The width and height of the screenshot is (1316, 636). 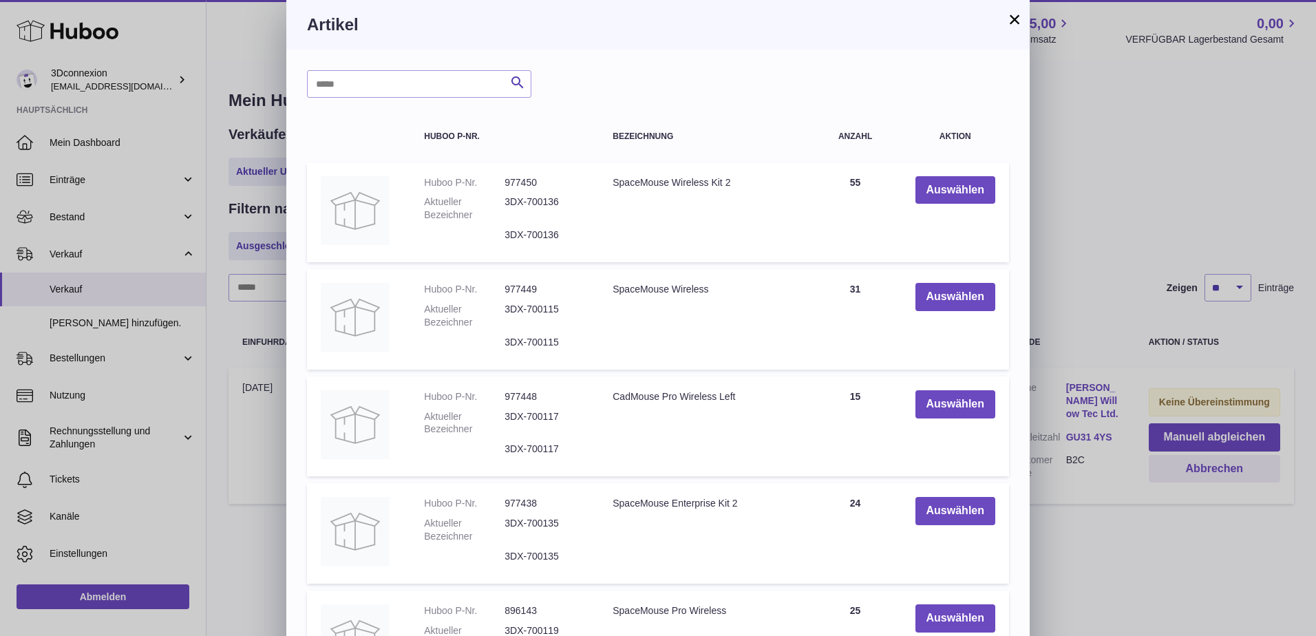 What do you see at coordinates (703, 136) in the screenshot?
I see `th: Bezeichnung` at bounding box center [703, 136].